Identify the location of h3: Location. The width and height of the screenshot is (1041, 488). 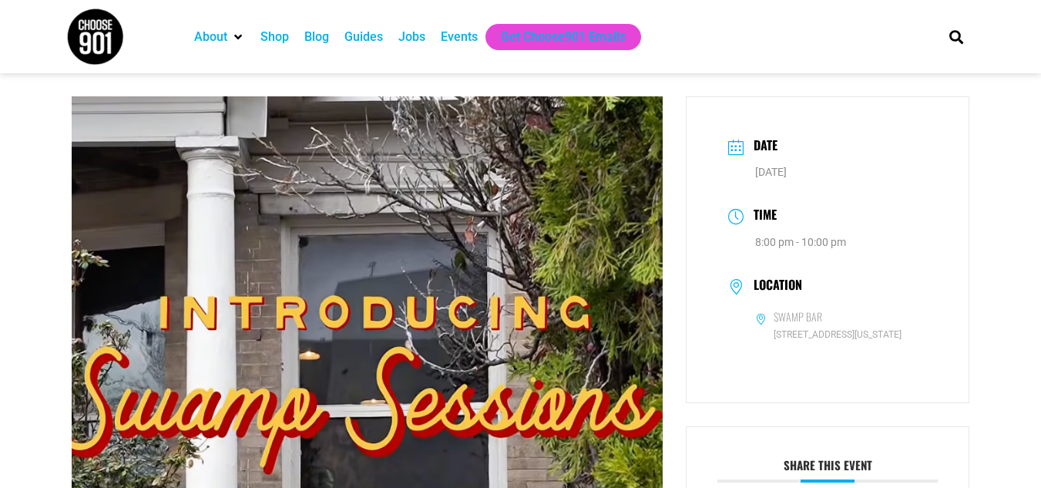
(774, 287).